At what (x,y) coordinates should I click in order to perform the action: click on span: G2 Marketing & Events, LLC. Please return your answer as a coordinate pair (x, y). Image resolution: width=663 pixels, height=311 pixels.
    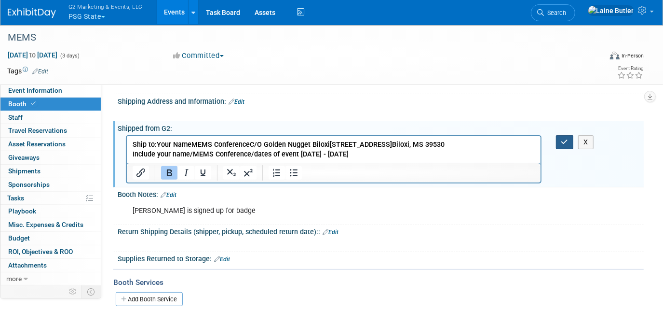
    Looking at the image, I should click on (106, 6).